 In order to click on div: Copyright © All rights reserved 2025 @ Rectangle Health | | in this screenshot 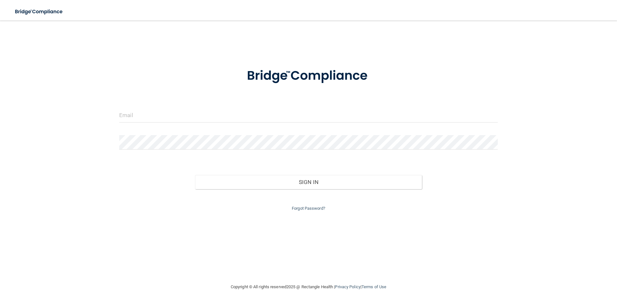, I will do `click(308, 287)`.